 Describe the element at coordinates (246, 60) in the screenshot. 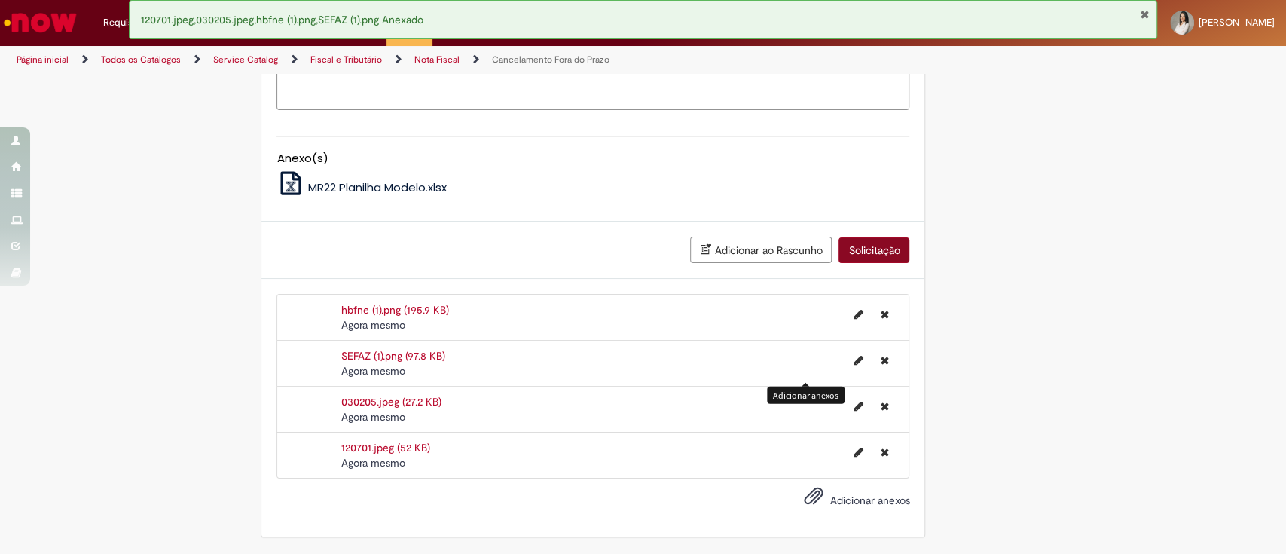

I see `a: Service Catalog` at that location.